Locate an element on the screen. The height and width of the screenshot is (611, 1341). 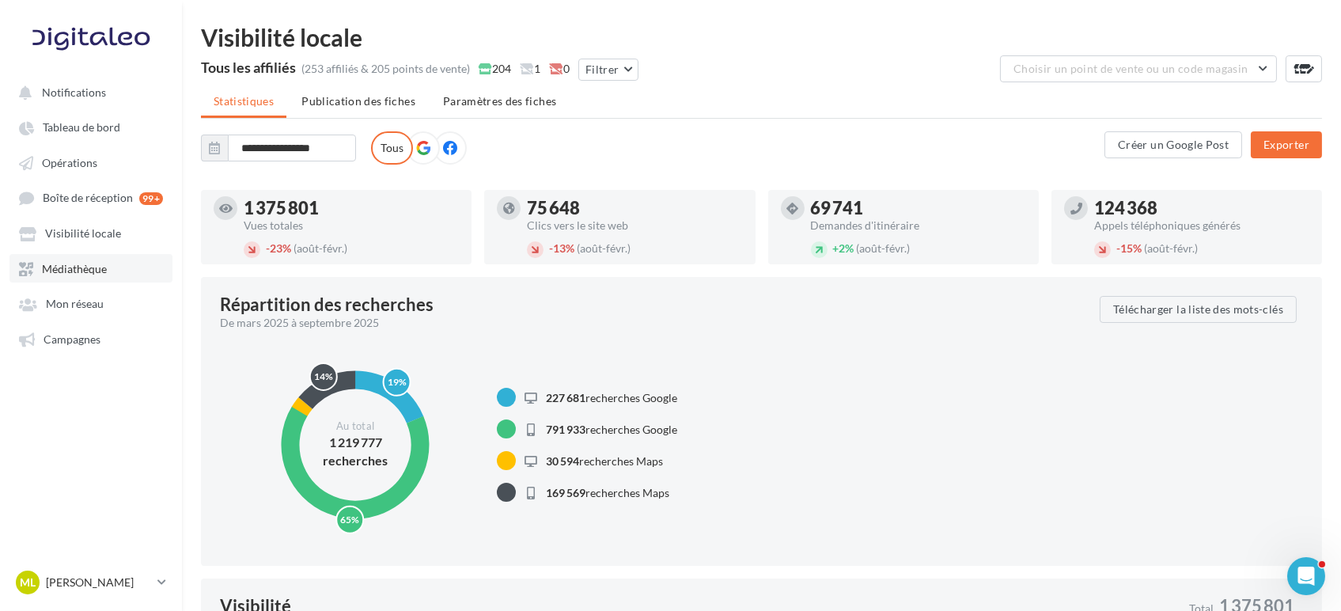
span: 791 933 is located at coordinates (566, 429).